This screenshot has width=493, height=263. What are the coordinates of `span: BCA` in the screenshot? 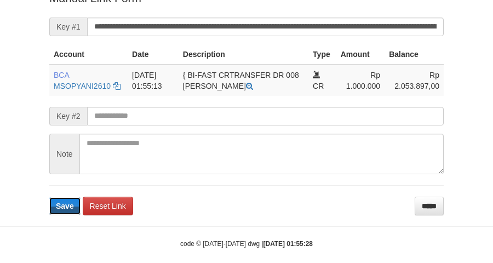 It's located at (61, 75).